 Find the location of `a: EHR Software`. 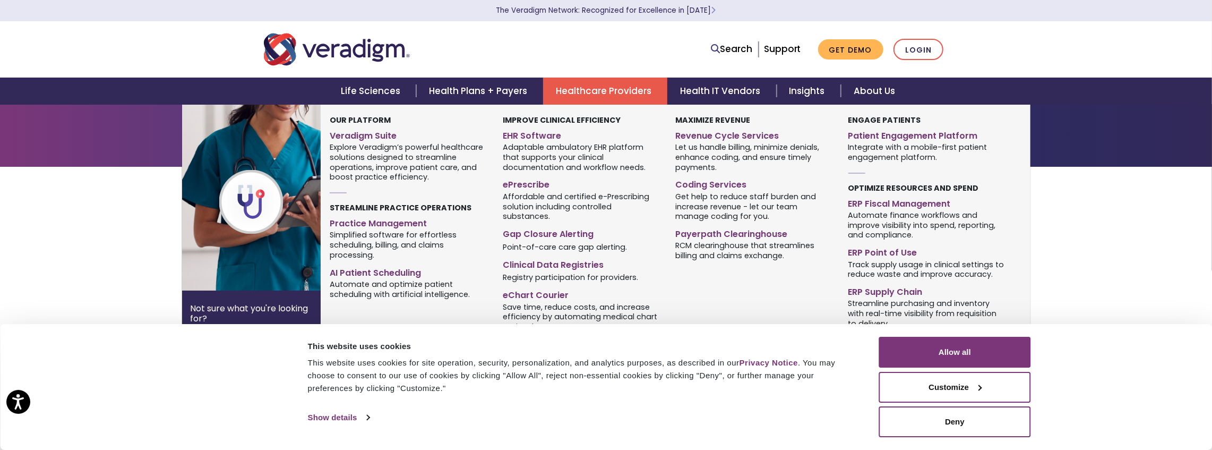

a: EHR Software is located at coordinates (581, 134).